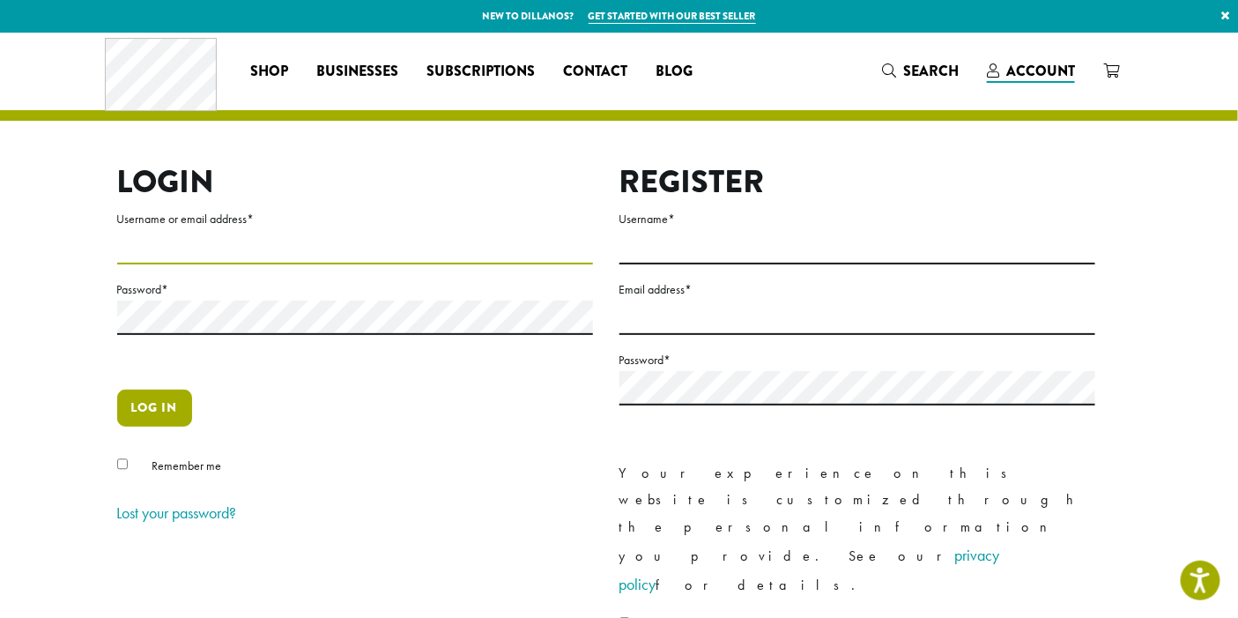 This screenshot has width=1238, height=618. I want to click on span: Contact, so click(595, 71).